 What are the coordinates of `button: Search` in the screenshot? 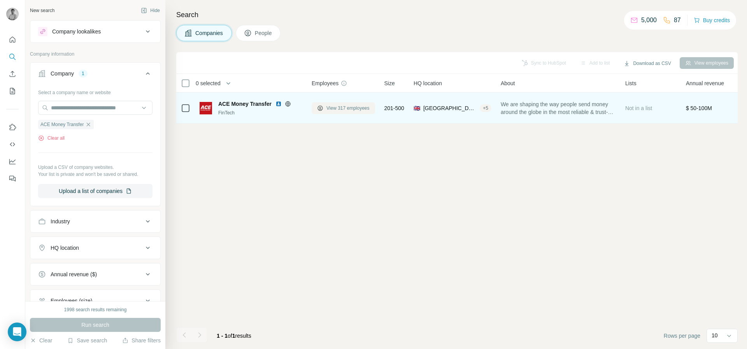 It's located at (12, 57).